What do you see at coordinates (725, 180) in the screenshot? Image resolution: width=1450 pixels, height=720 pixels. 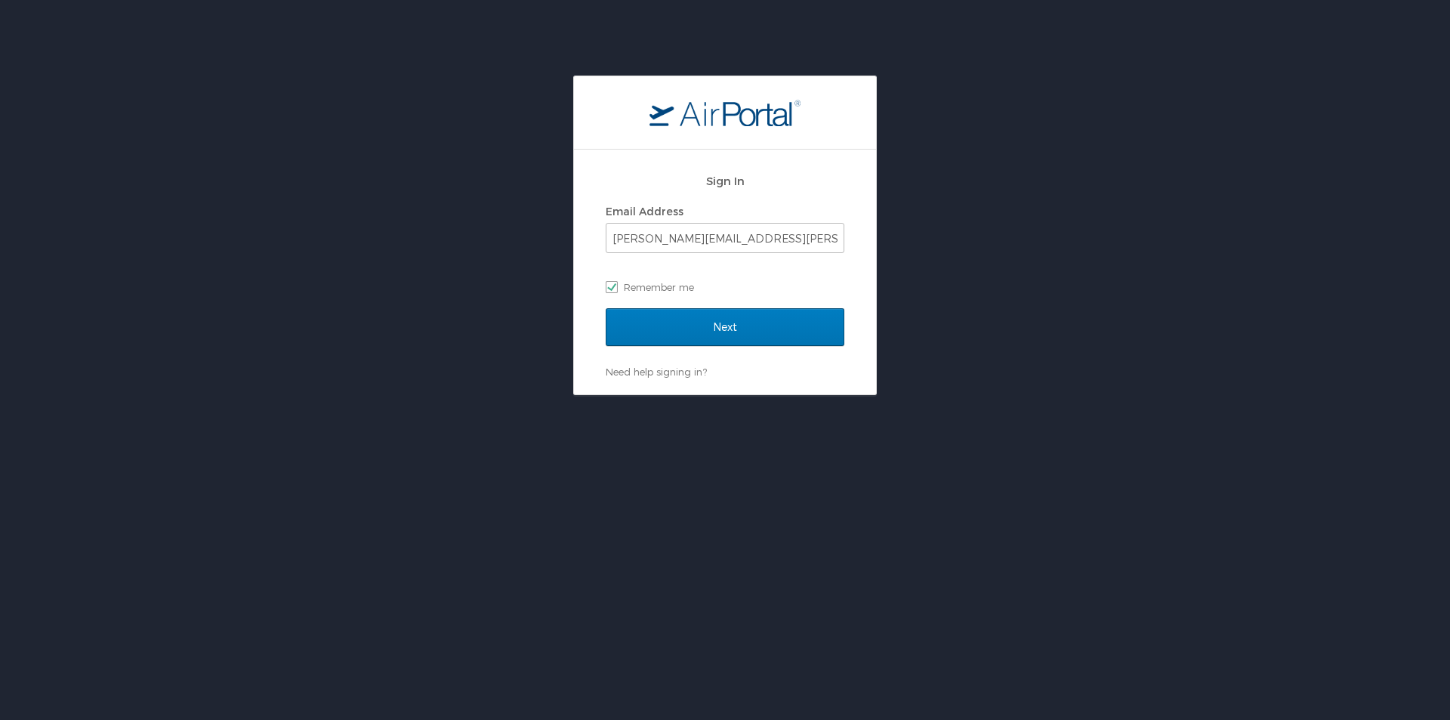 I see `h2: Sign In` at bounding box center [725, 180].